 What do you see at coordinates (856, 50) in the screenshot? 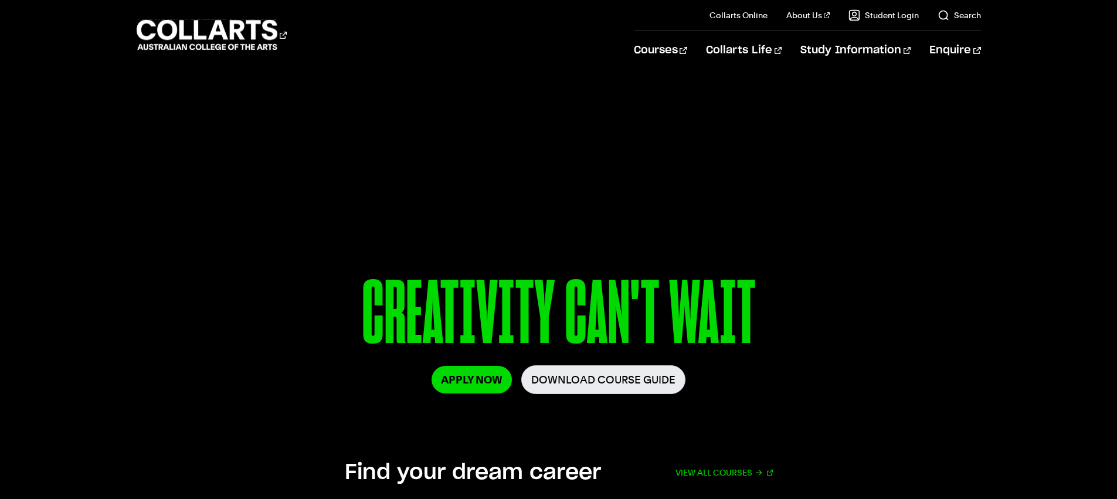
I see `a: Study Information` at bounding box center [856, 50].